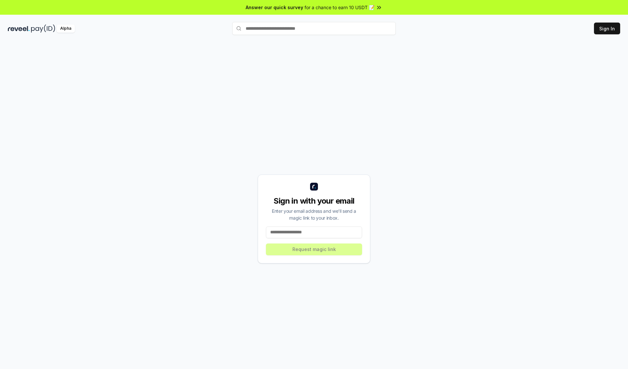  Describe the element at coordinates (274, 7) in the screenshot. I see `span: Answer our quick survey` at that location.